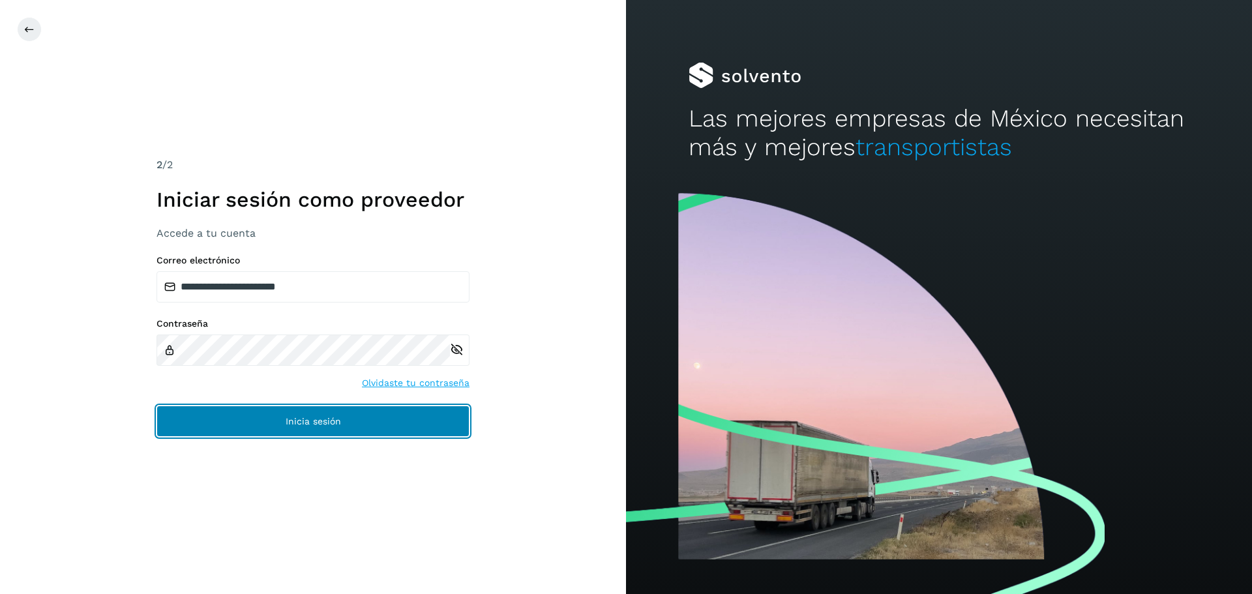  Describe the element at coordinates (313, 233) in the screenshot. I see `h3: Accede a tu cuenta` at that location.